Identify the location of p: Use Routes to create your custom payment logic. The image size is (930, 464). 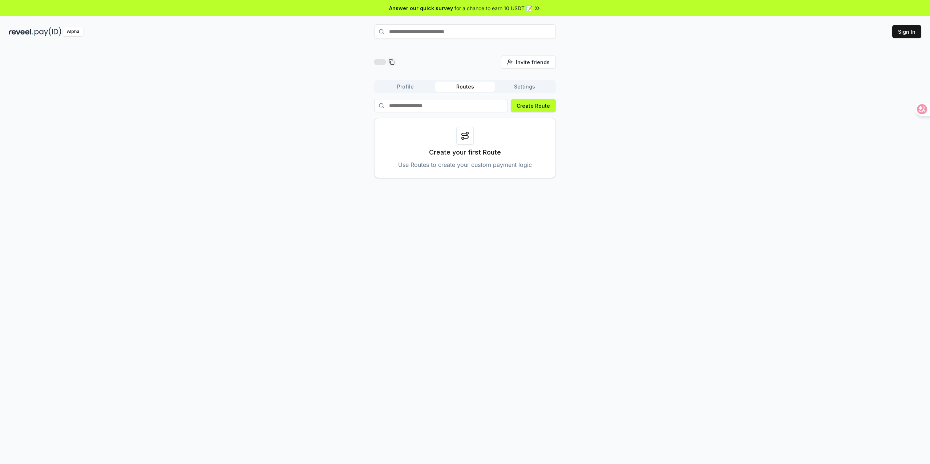
(465, 165).